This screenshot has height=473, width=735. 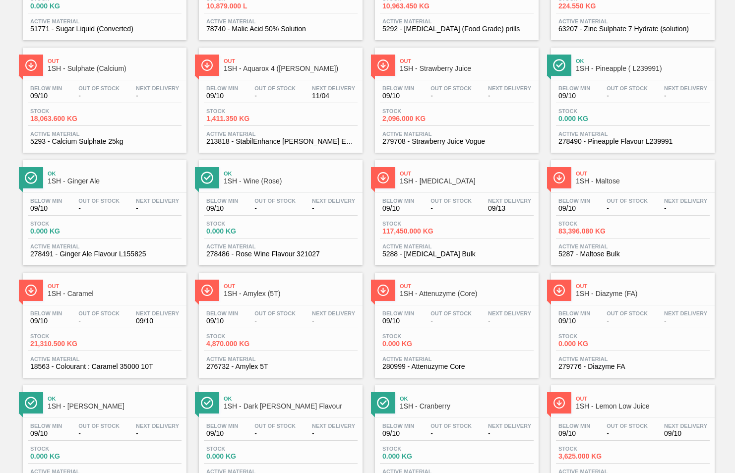 What do you see at coordinates (457, 367) in the screenshot?
I see `span: 280999 - Attenuzyme Core` at bounding box center [457, 367].